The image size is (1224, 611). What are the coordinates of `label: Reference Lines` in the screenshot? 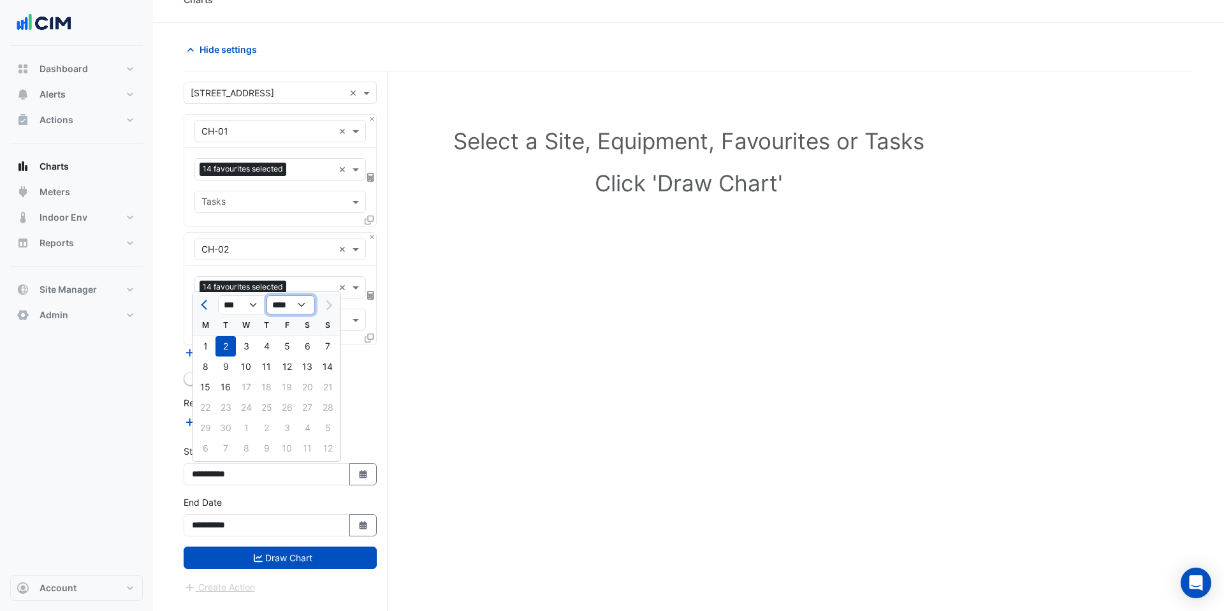 It's located at (217, 402).